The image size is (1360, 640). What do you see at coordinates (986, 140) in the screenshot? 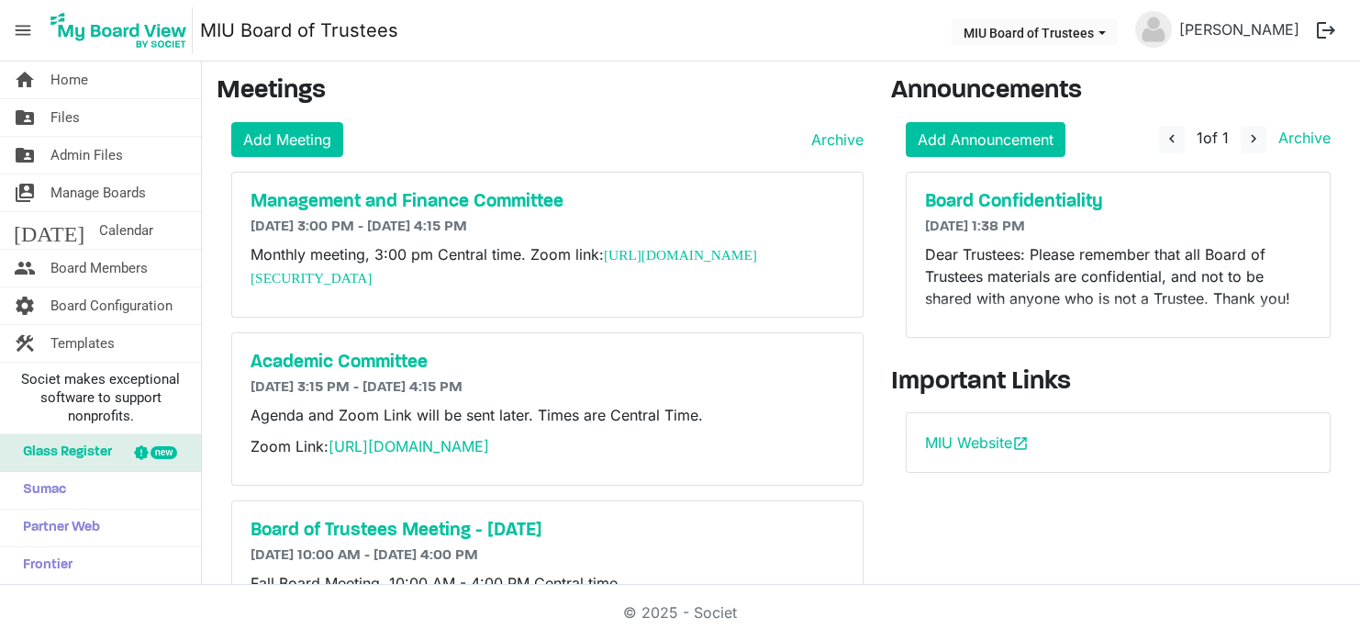
I see `a: Add Announcement` at bounding box center [986, 140].